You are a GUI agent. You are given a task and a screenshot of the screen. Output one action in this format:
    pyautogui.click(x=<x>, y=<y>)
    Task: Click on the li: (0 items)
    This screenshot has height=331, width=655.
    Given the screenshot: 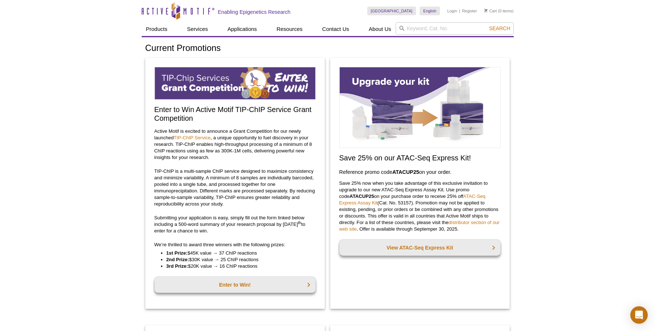 What is the action you would take?
    pyautogui.click(x=499, y=11)
    